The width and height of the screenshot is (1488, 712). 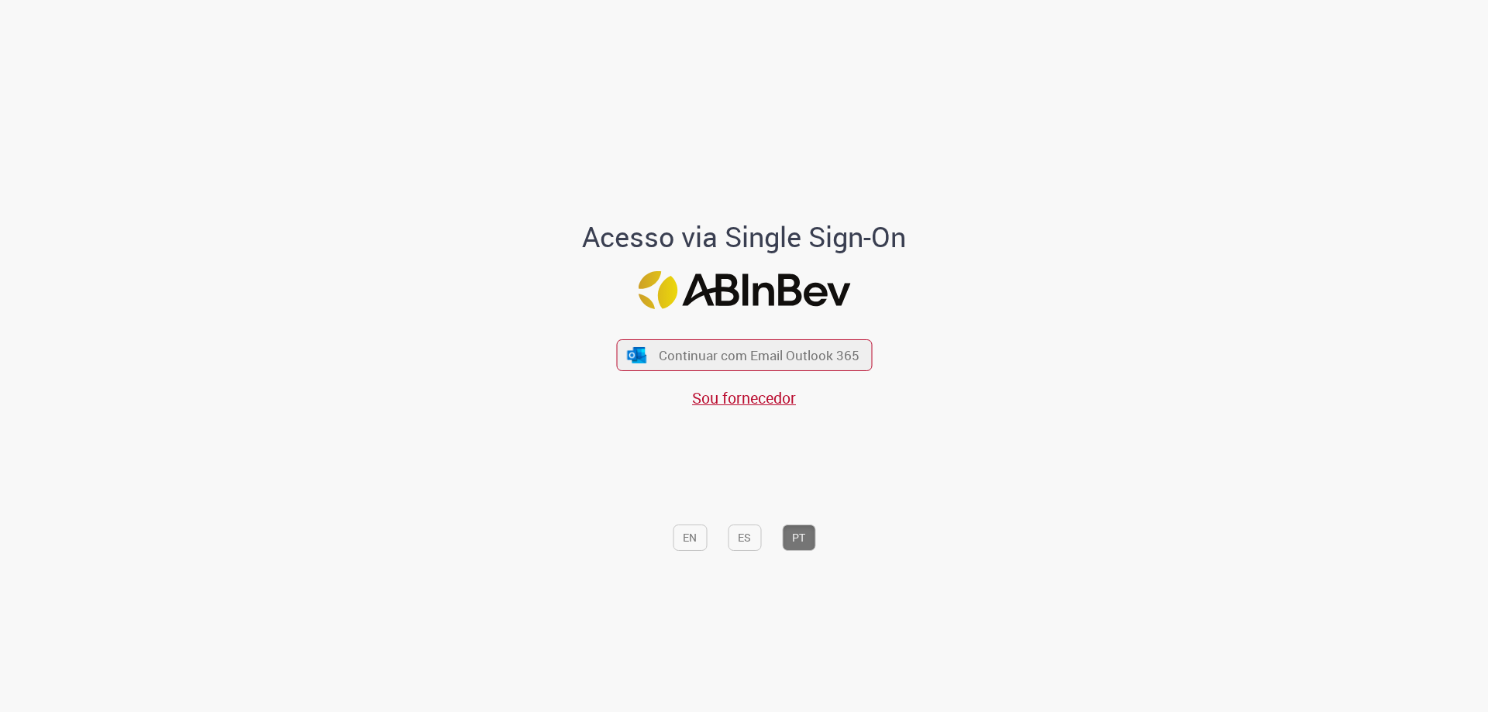 I want to click on a: Sou fornecedor, so click(x=744, y=397).